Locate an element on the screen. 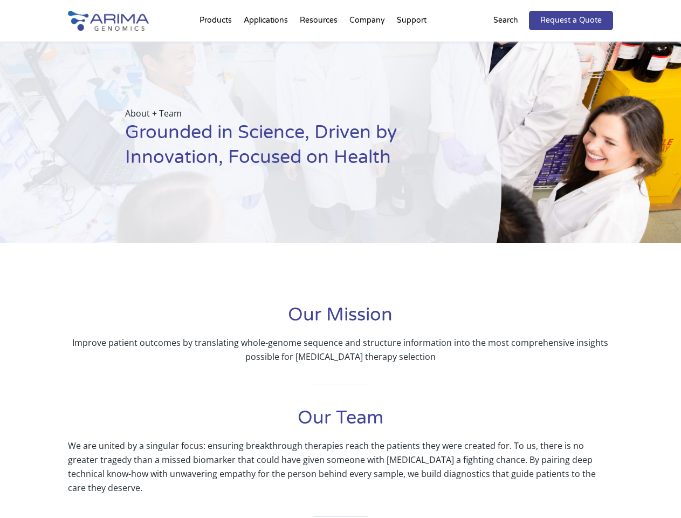  a: Request a Quote is located at coordinates (571, 20).